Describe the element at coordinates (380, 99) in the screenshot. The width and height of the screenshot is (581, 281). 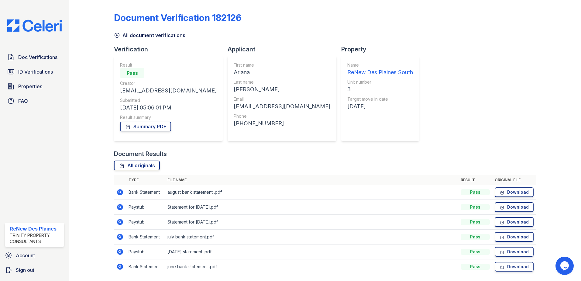
I see `div: Target move in date` at that location.